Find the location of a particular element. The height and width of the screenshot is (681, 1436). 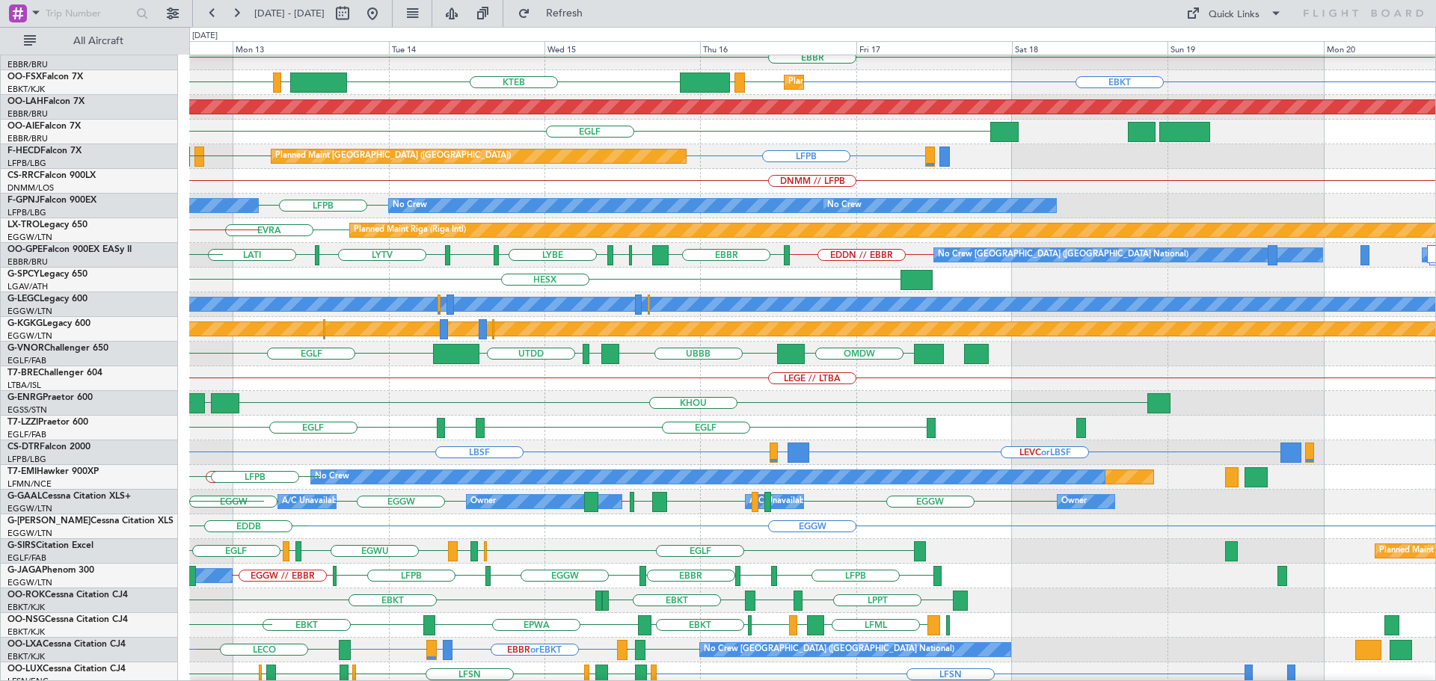

a: G-SIRSCitation Excel is located at coordinates (50, 546).